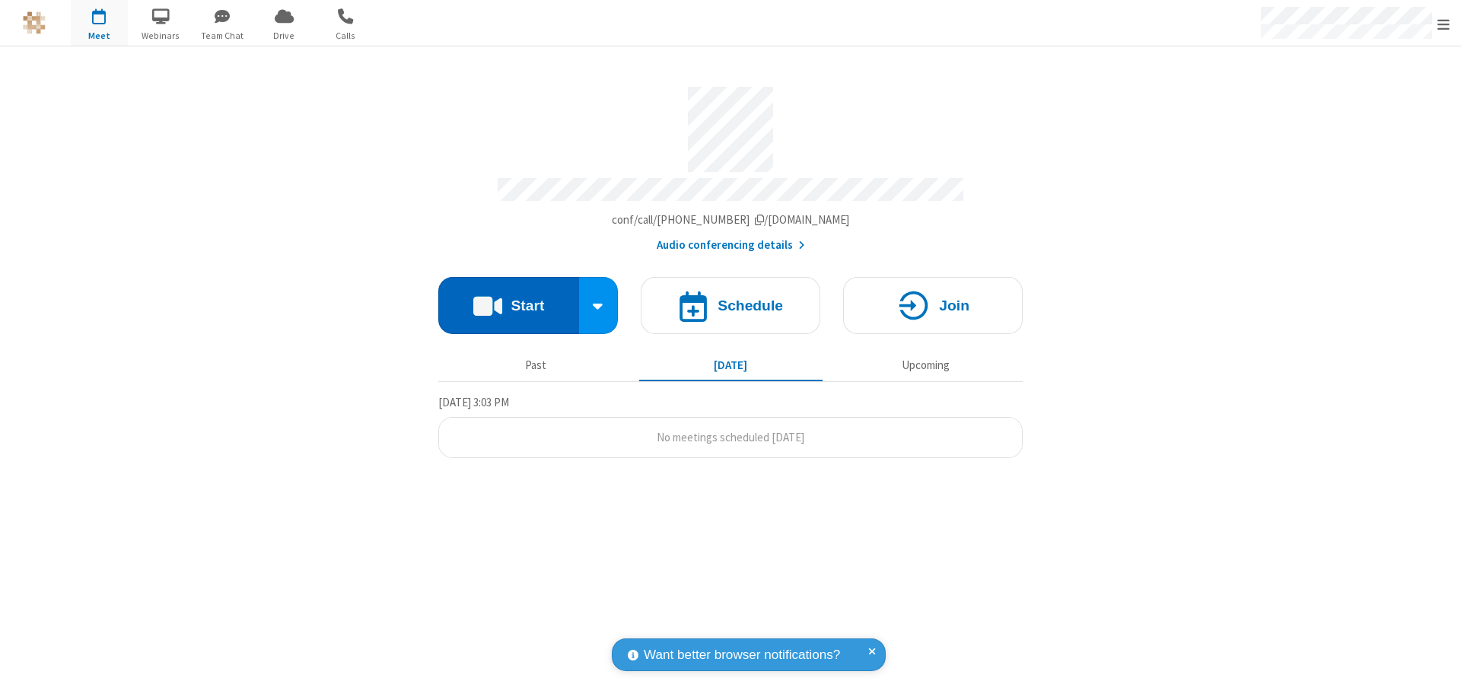 Image resolution: width=1461 pixels, height=697 pixels. I want to click on span: Copy my meeting room link, so click(731, 219).